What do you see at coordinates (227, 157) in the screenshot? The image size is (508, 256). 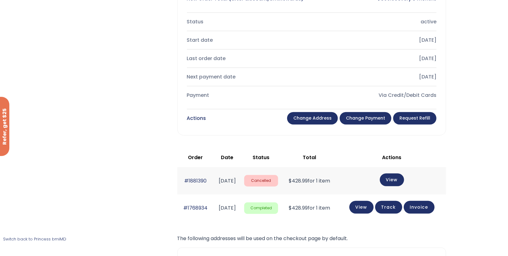 I see `span: Date` at bounding box center [227, 157].